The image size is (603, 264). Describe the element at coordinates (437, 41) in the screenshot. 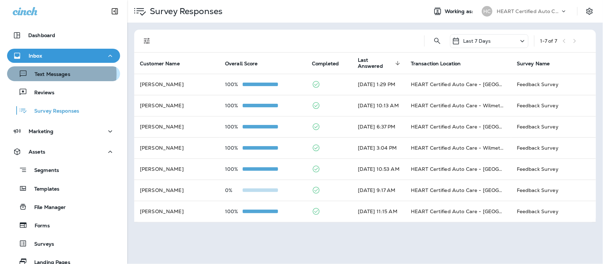

I see `button: Search Survey Responses` at that location.